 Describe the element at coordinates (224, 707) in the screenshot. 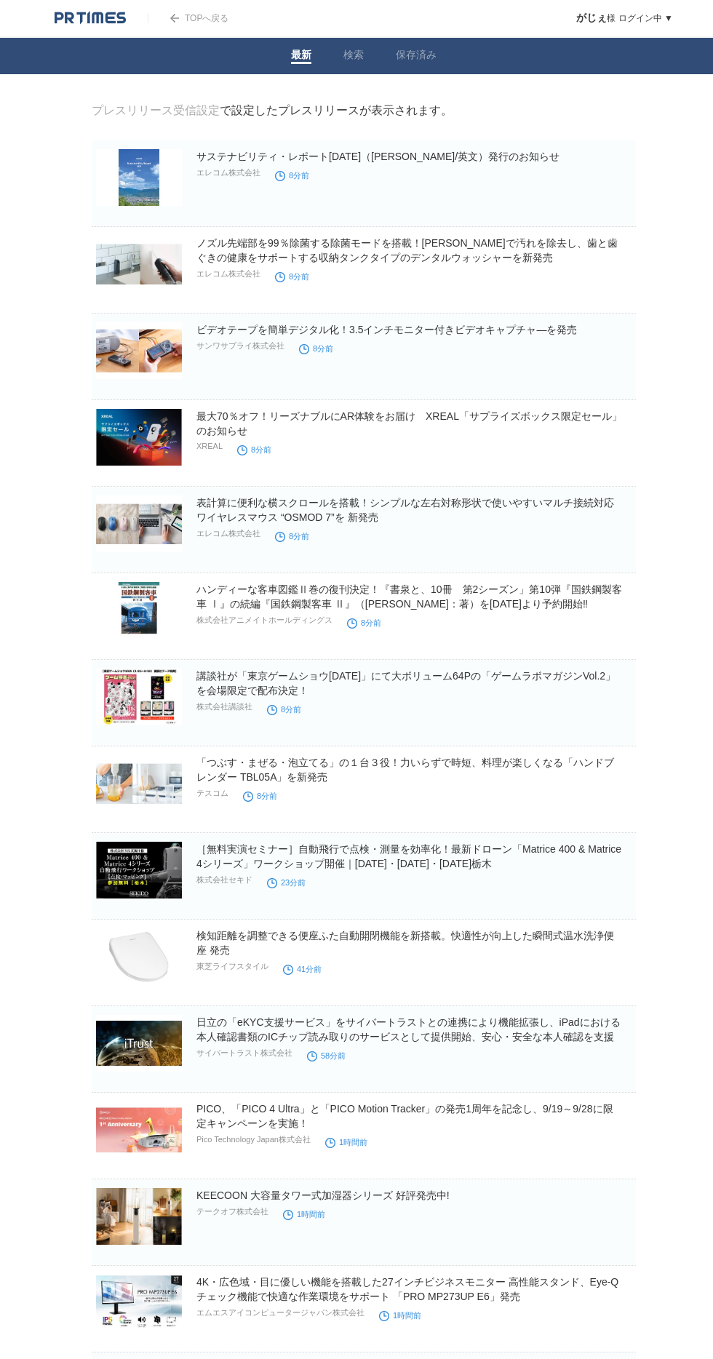

I see `p: 株式会社講談社` at that location.